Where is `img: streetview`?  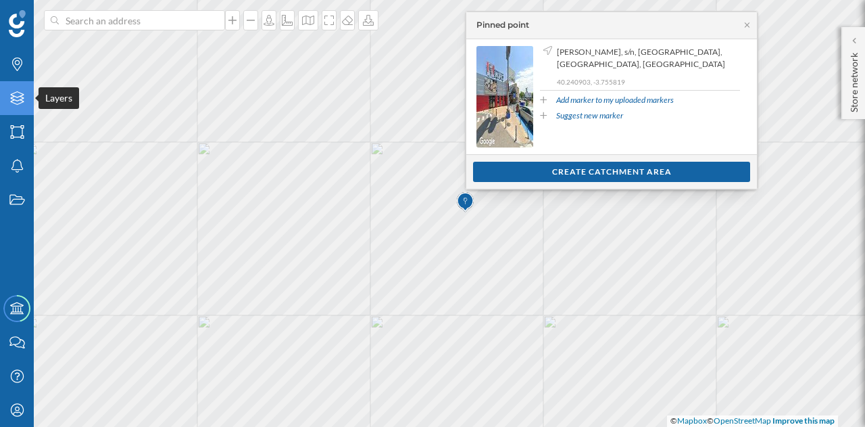
img: streetview is located at coordinates (505, 97).